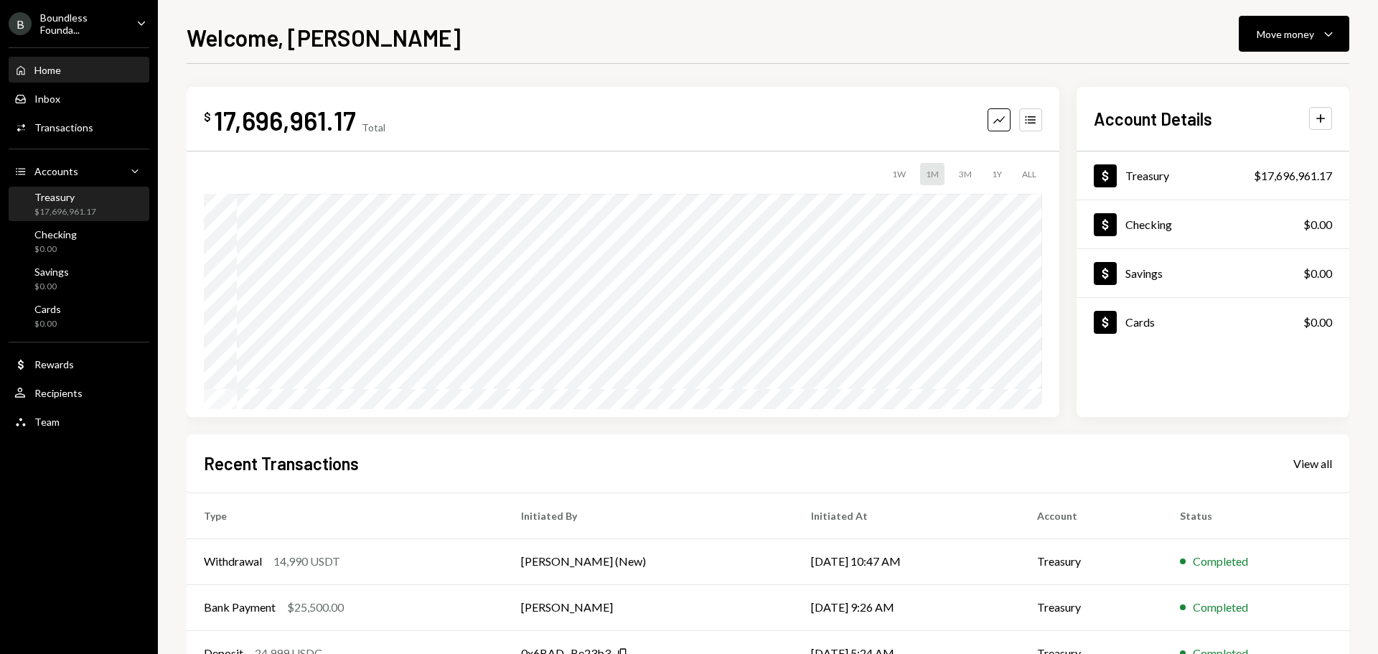  I want to click on div: Boundless Founda..., so click(83, 24).